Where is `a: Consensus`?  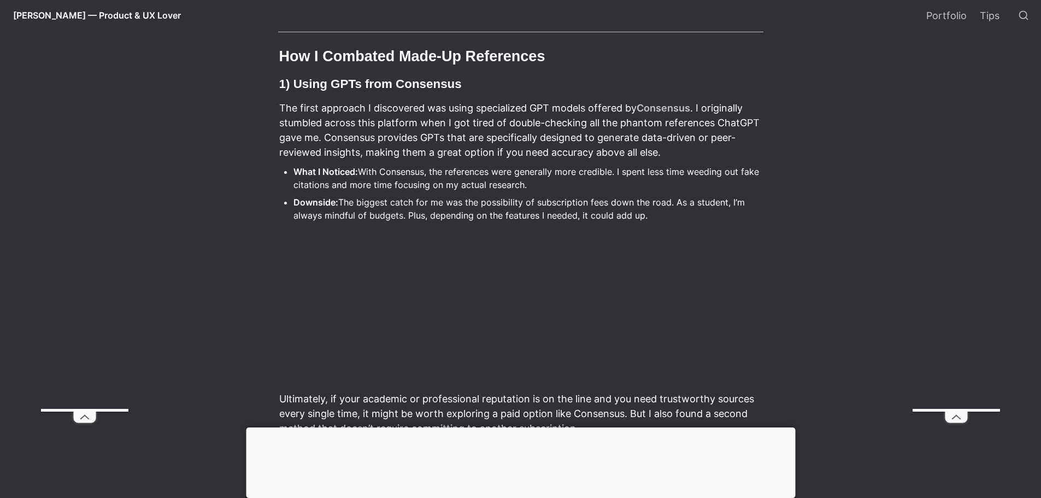
a: Consensus is located at coordinates (663, 108).